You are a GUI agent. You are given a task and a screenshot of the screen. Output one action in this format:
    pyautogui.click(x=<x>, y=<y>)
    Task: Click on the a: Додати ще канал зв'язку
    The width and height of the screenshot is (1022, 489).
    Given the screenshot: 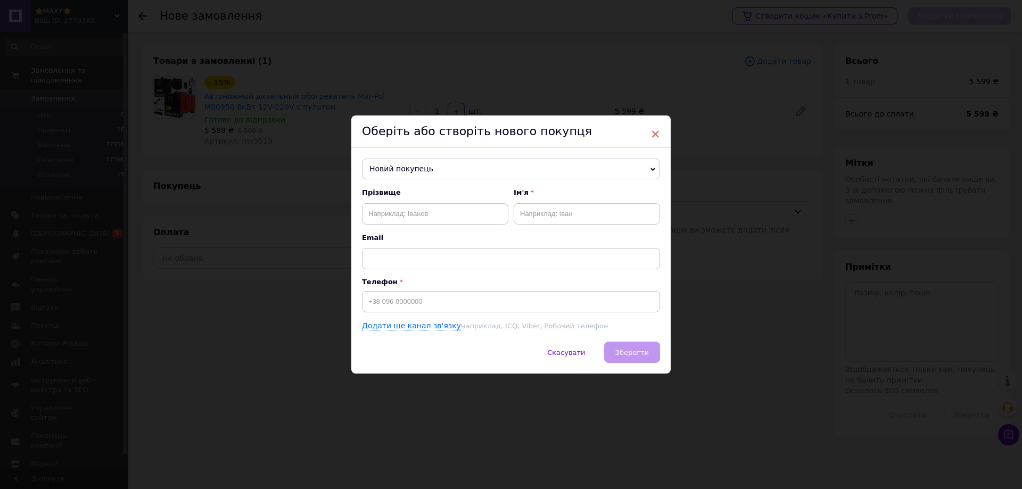 What is the action you would take?
    pyautogui.click(x=411, y=326)
    